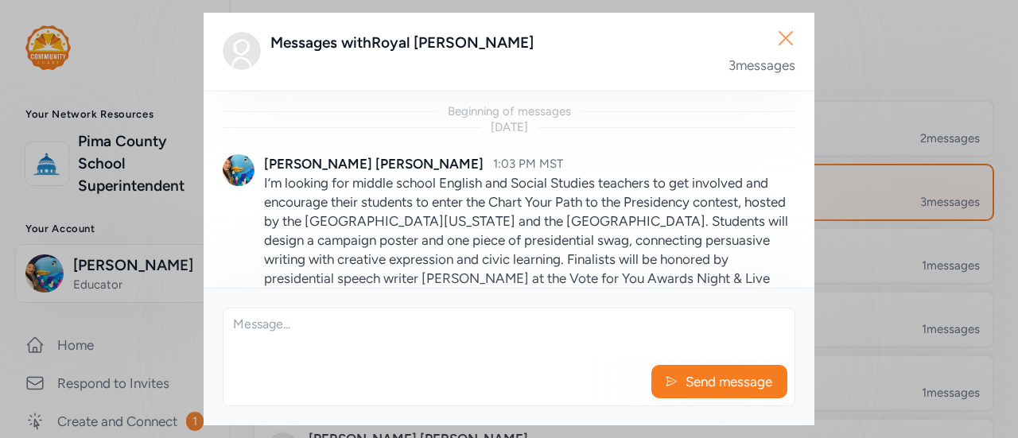  Describe the element at coordinates (509, 111) in the screenshot. I see `div: Beginning of messages` at that location.